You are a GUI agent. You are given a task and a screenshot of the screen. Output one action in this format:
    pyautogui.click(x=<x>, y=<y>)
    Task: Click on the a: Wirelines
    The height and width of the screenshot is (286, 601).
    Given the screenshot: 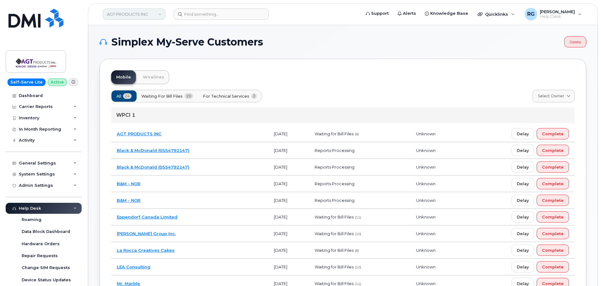 What is the action you would take?
    pyautogui.click(x=154, y=77)
    